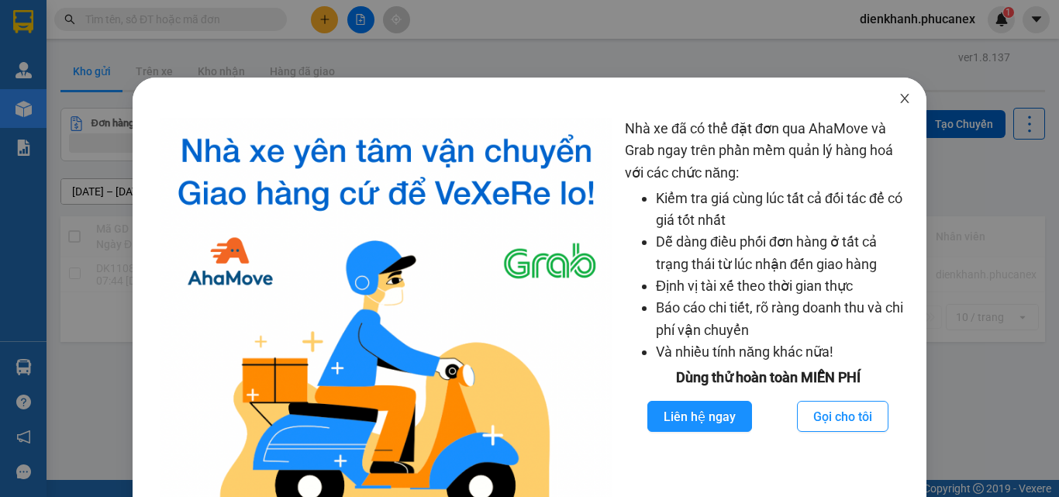 The height and width of the screenshot is (497, 1059). Describe the element at coordinates (768, 378) in the screenshot. I see `div: Dùng thử hoàn toàn MIỄN PHÍ` at that location.